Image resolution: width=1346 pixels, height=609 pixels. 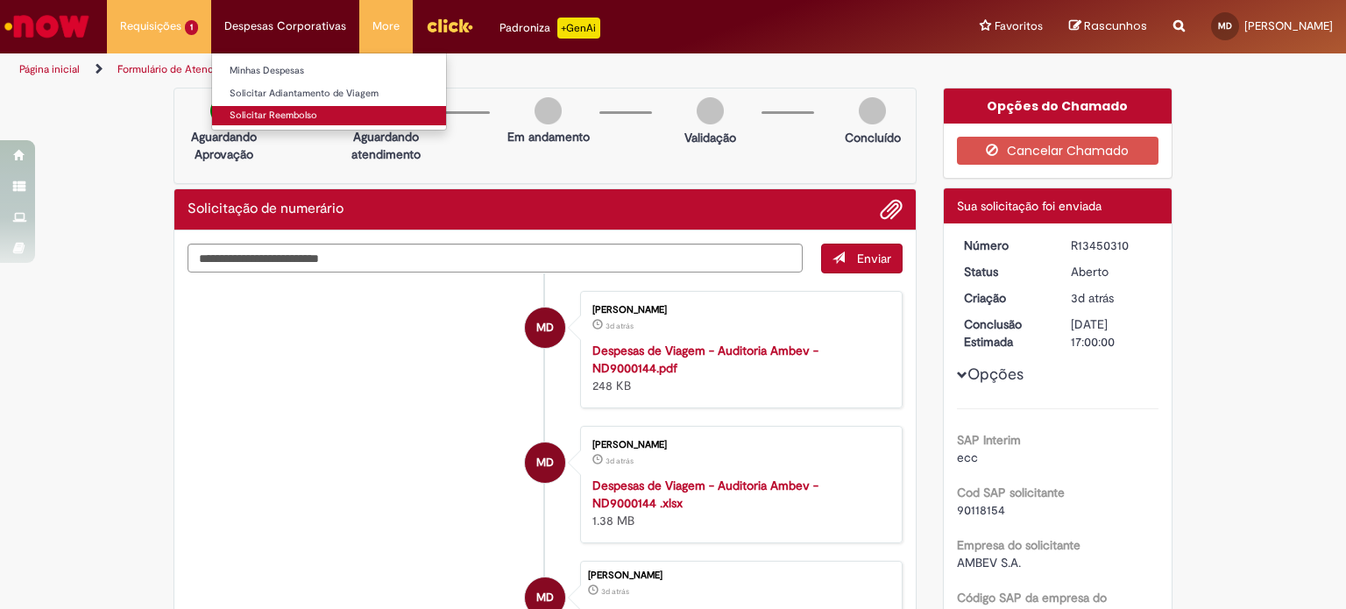 What do you see at coordinates (329, 94) in the screenshot?
I see `a: Solicitar Adiantamento de Viagem` at bounding box center [329, 94].